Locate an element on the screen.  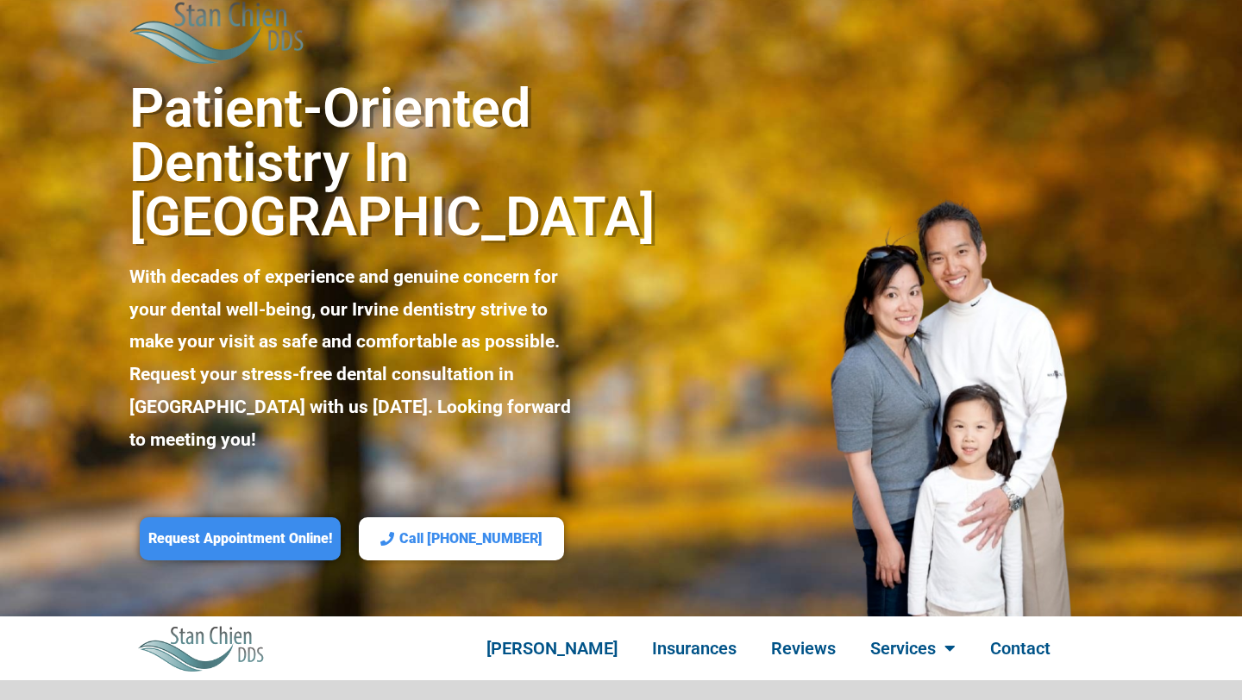
a: Insurances is located at coordinates (694, 649).